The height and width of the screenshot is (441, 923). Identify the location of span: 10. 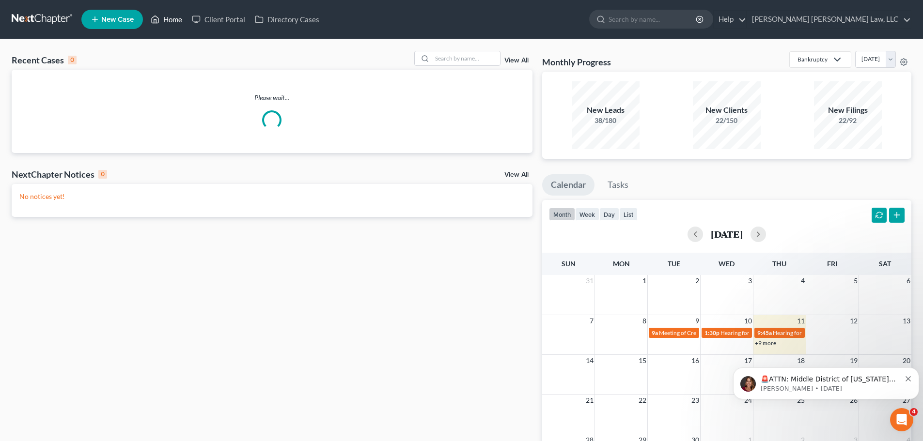
(748, 321).